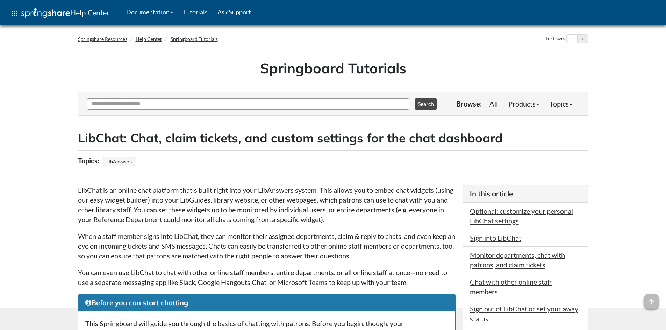 Image resolution: width=666 pixels, height=330 pixels. What do you see at coordinates (493, 104) in the screenshot?
I see `a: All` at bounding box center [493, 104].